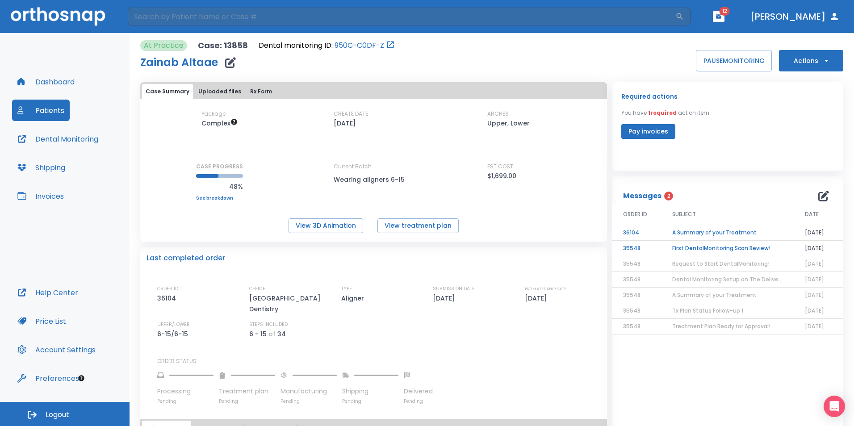 The width and height of the screenshot is (854, 426). I want to click on a: Price List, so click(42, 321).